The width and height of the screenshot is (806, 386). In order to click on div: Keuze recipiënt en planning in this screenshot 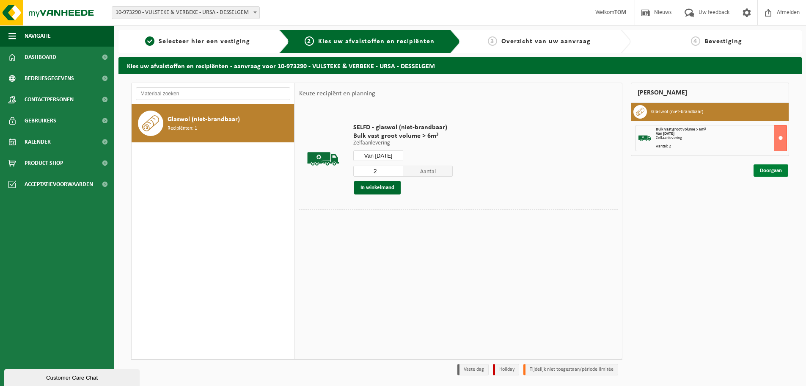, I will do `click(337, 94)`.